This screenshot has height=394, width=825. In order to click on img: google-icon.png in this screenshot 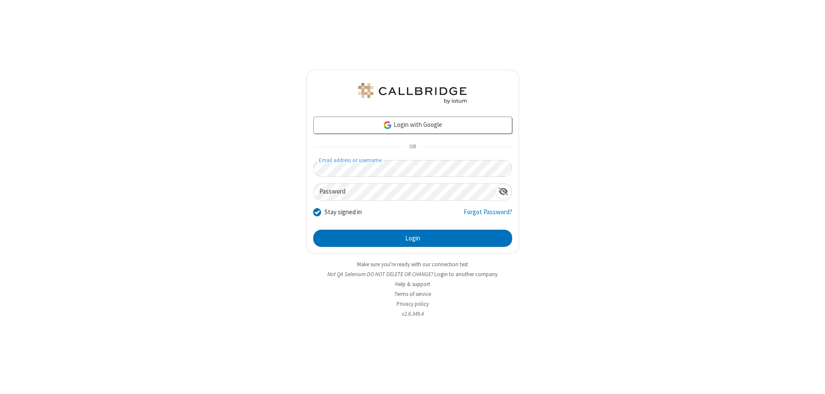, I will do `click(388, 125)`.